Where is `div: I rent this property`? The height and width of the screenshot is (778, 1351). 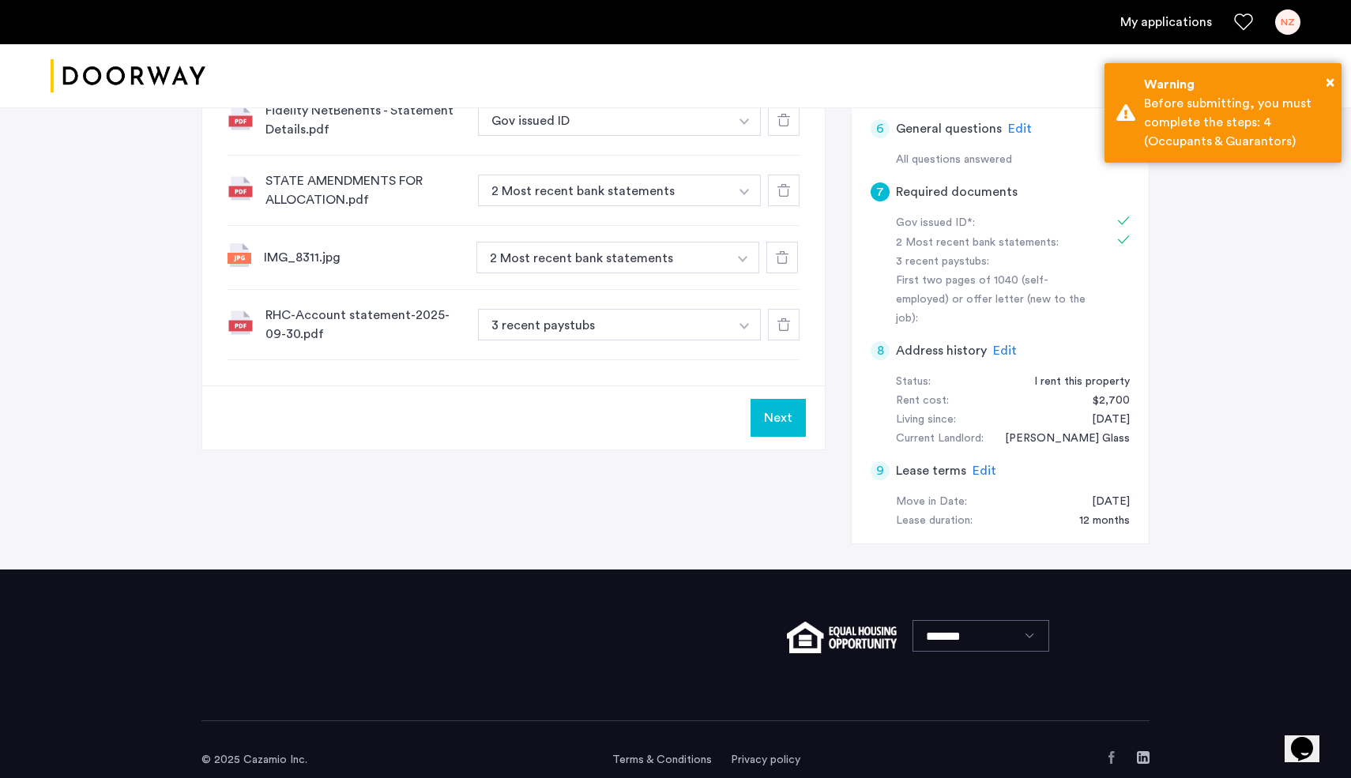 div: I rent this property is located at coordinates (1074, 382).